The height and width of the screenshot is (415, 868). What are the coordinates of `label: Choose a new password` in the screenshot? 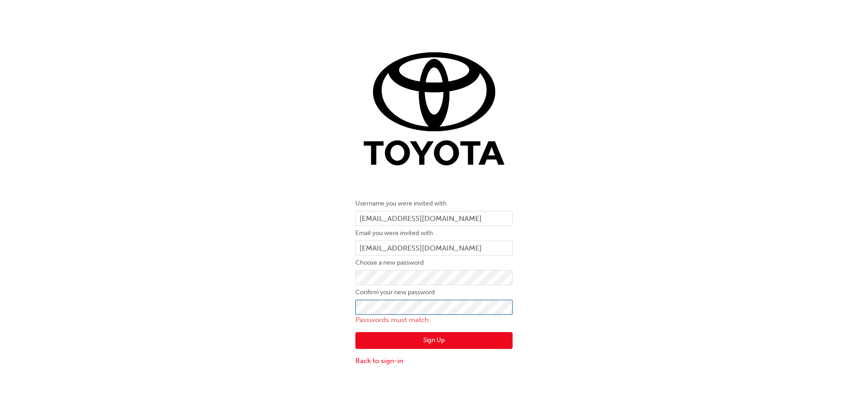 It's located at (434, 263).